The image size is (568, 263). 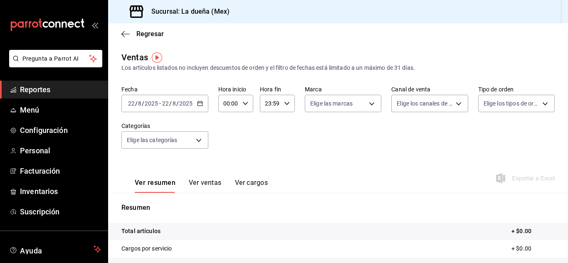 What do you see at coordinates (236, 89) in the screenshot?
I see `label: Hora inicio` at bounding box center [236, 89].